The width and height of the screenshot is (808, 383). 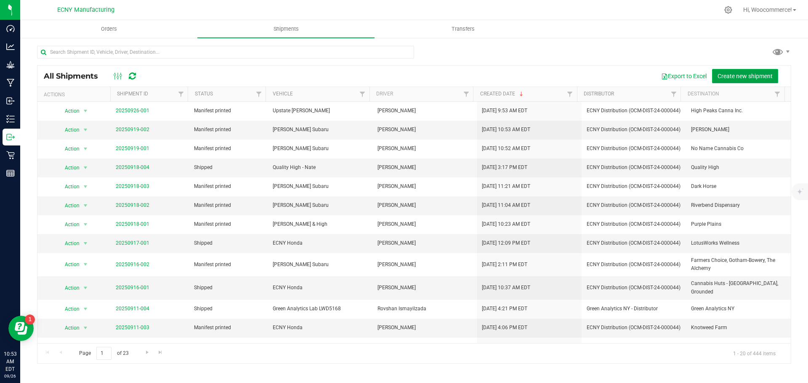 What do you see at coordinates (728, 10) in the screenshot?
I see `div: Manage settings` at bounding box center [728, 10].